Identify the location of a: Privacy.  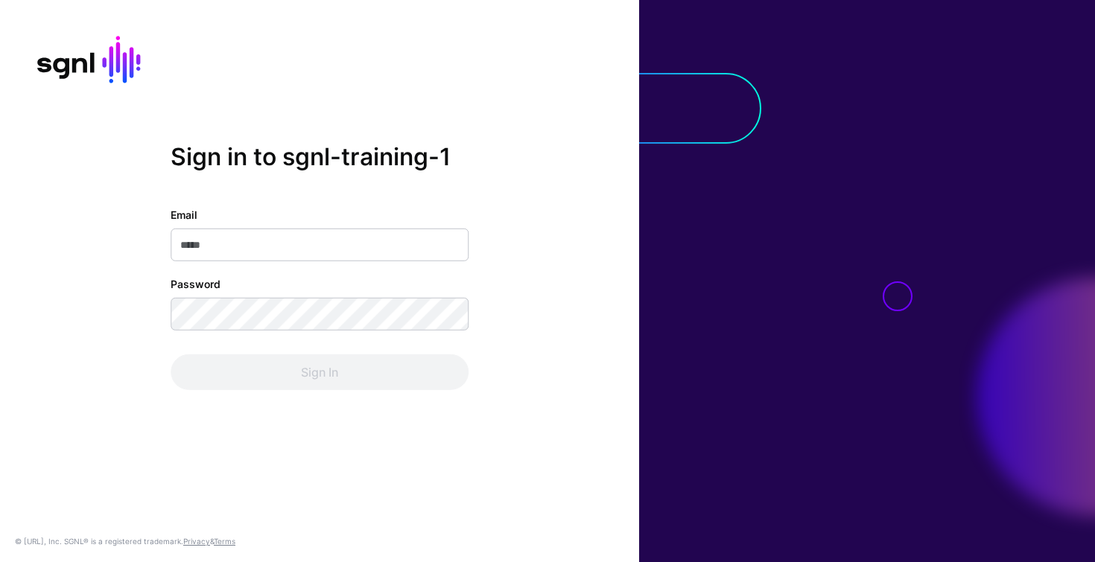
(197, 541).